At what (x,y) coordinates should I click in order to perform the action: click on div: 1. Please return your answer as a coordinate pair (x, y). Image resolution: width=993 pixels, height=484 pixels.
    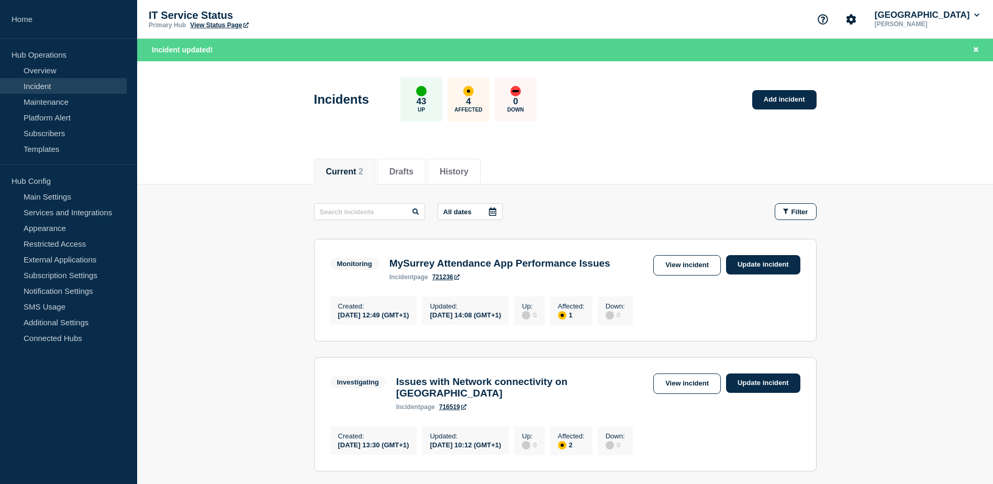
    Looking at the image, I should click on (571, 315).